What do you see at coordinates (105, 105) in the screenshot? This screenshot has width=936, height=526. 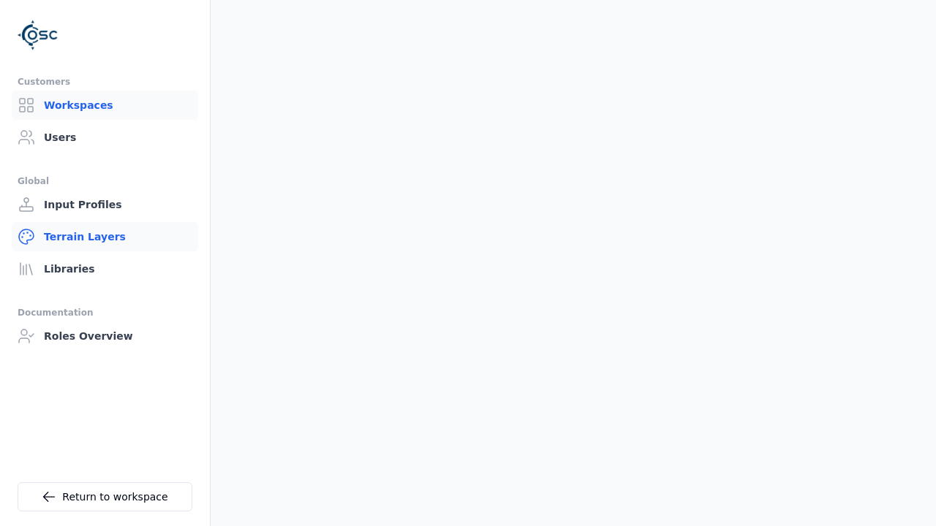 I see `a: Workspaces` at bounding box center [105, 105].